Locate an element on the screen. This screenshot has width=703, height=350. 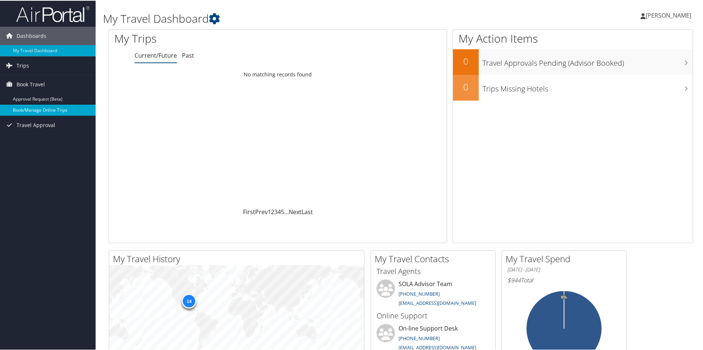
a: 1 is located at coordinates (269, 211).